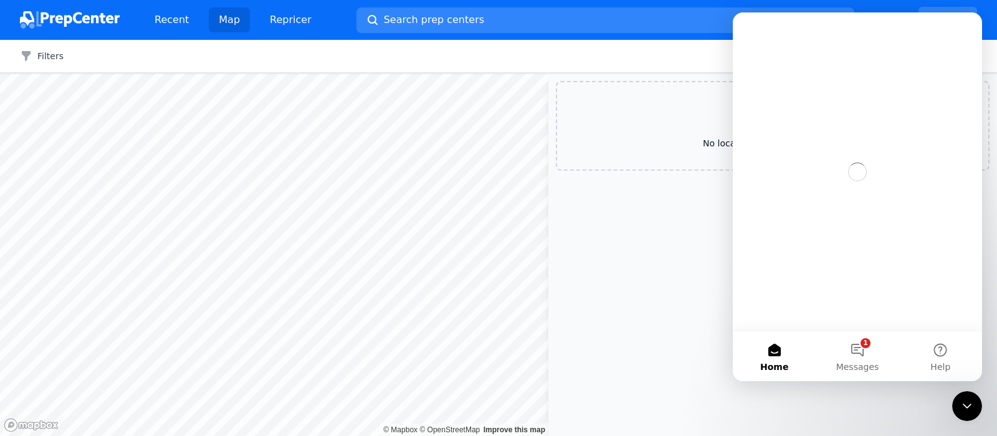 Image resolution: width=997 pixels, height=436 pixels. I want to click on a: Map, so click(229, 20).